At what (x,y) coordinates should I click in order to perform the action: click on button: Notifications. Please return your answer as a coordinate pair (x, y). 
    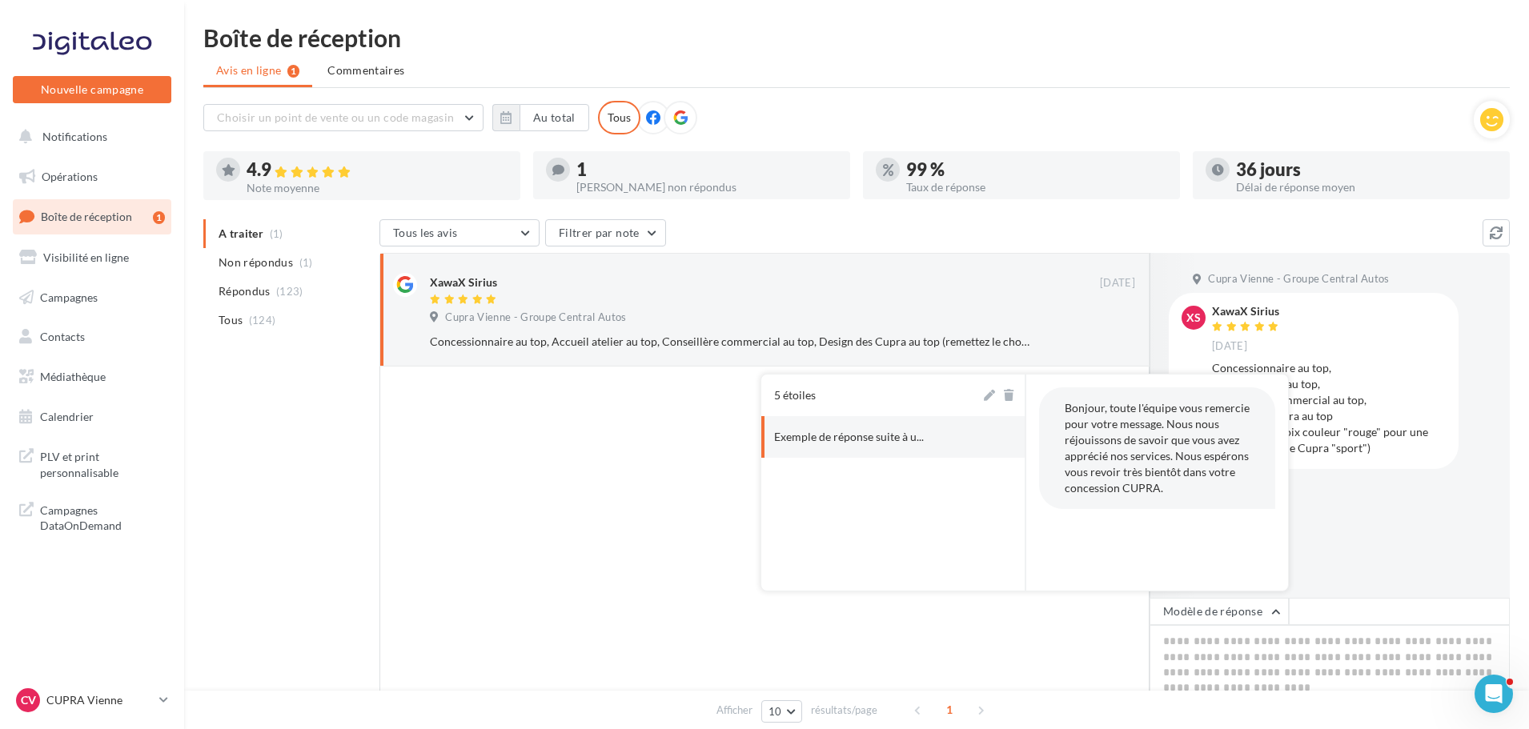
    Looking at the image, I should click on (89, 137).